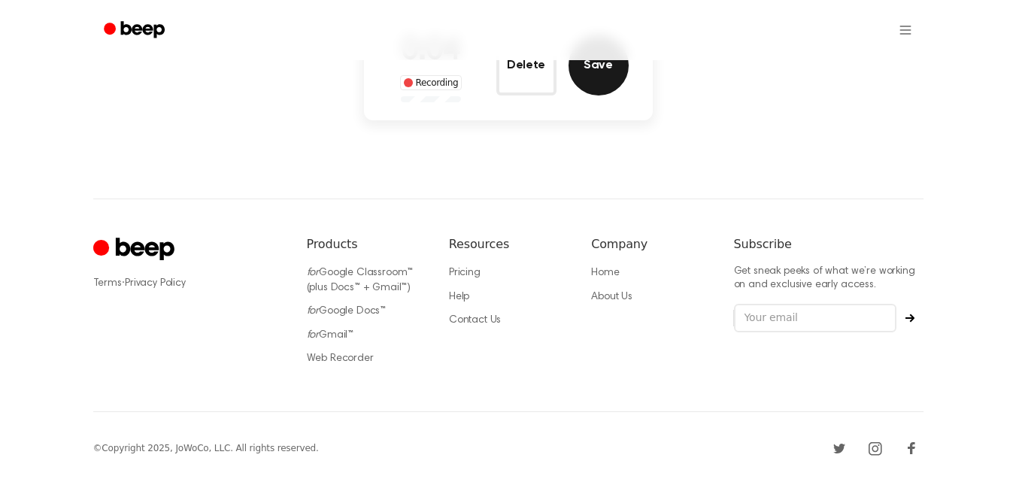  I want to click on a: Home, so click(605, 273).